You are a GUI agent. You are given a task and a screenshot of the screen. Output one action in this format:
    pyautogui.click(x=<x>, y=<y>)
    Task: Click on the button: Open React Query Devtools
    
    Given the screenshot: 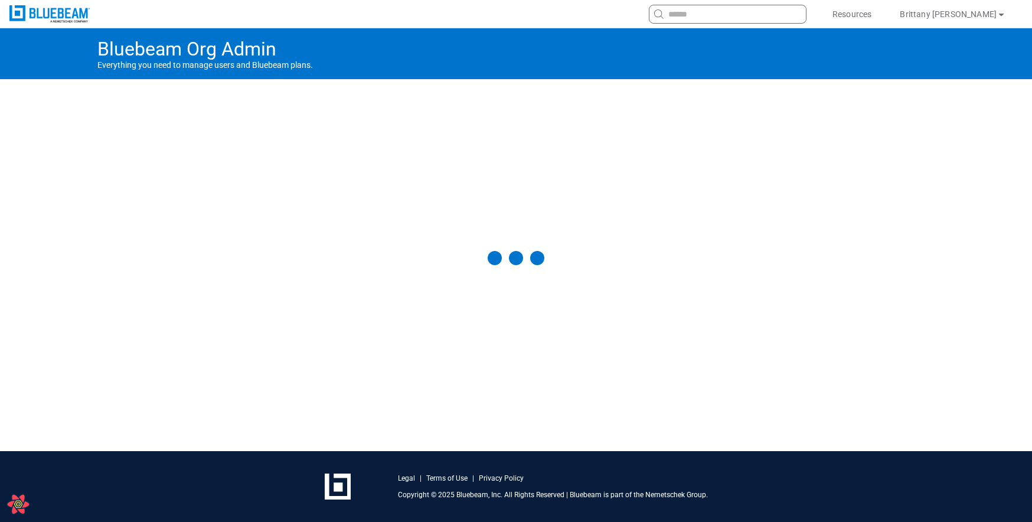 What is the action you would take?
    pyautogui.click(x=18, y=504)
    